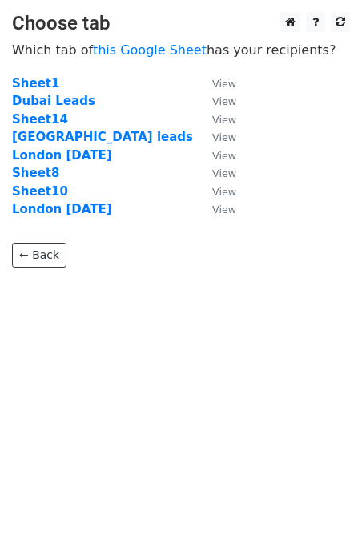 This screenshot has height=540, width=362. Describe the element at coordinates (150, 50) in the screenshot. I see `a: this Google Sheet` at that location.